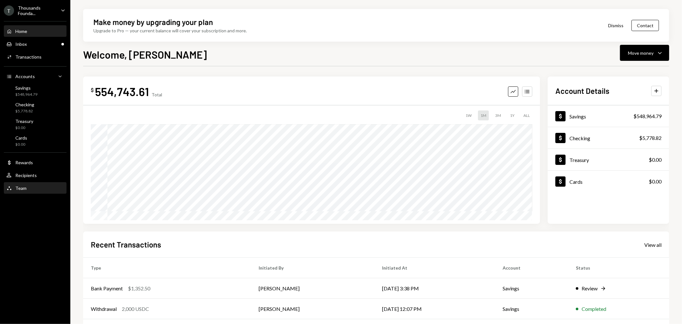 Image resolution: width=682 pixels, height=324 pixels. Describe the element at coordinates (35, 175) in the screenshot. I see `a: Recipients` at that location.